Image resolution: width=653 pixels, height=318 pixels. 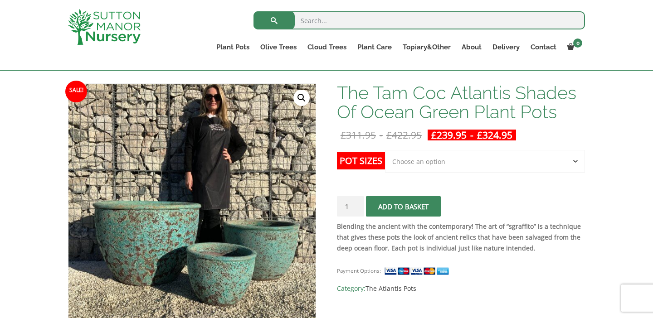 What do you see at coordinates (573, 47) in the screenshot?
I see `a: 0` at bounding box center [573, 47].